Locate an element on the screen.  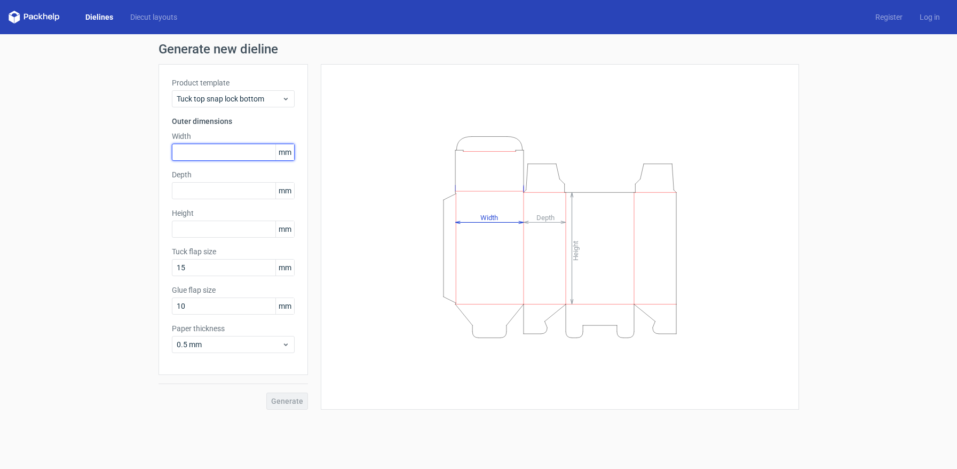
a: Dielines is located at coordinates (99, 17).